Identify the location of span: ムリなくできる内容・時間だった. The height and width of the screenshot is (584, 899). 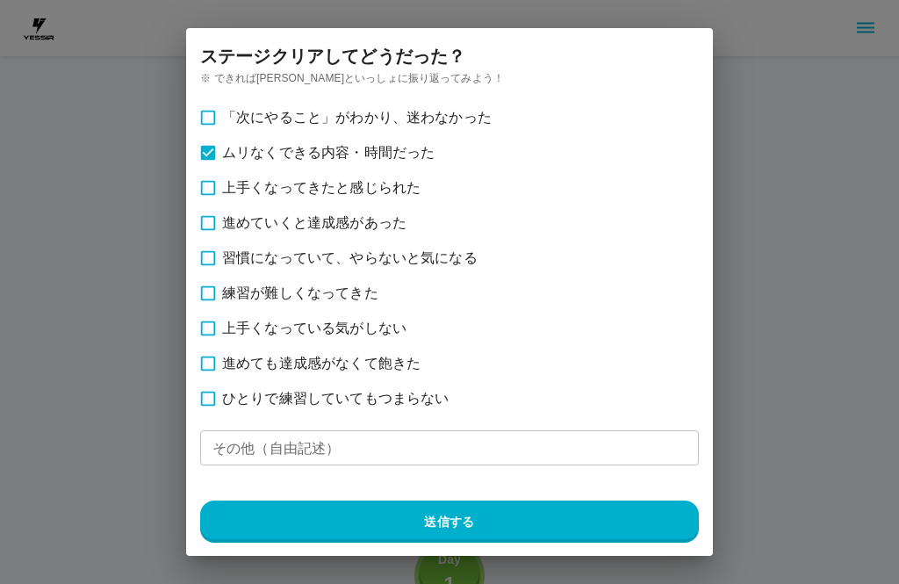
(328, 153).